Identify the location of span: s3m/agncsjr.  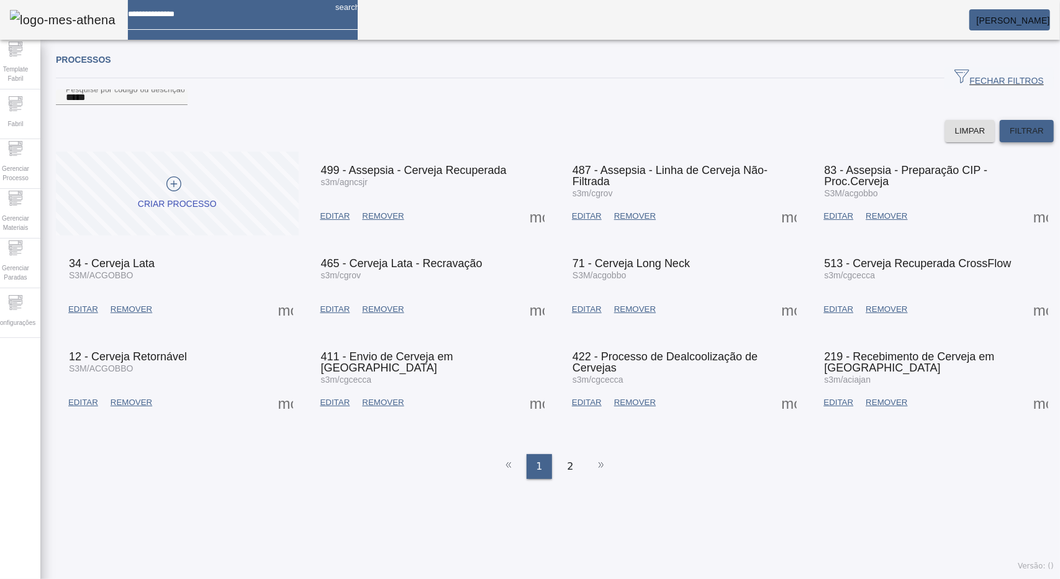
(344, 182).